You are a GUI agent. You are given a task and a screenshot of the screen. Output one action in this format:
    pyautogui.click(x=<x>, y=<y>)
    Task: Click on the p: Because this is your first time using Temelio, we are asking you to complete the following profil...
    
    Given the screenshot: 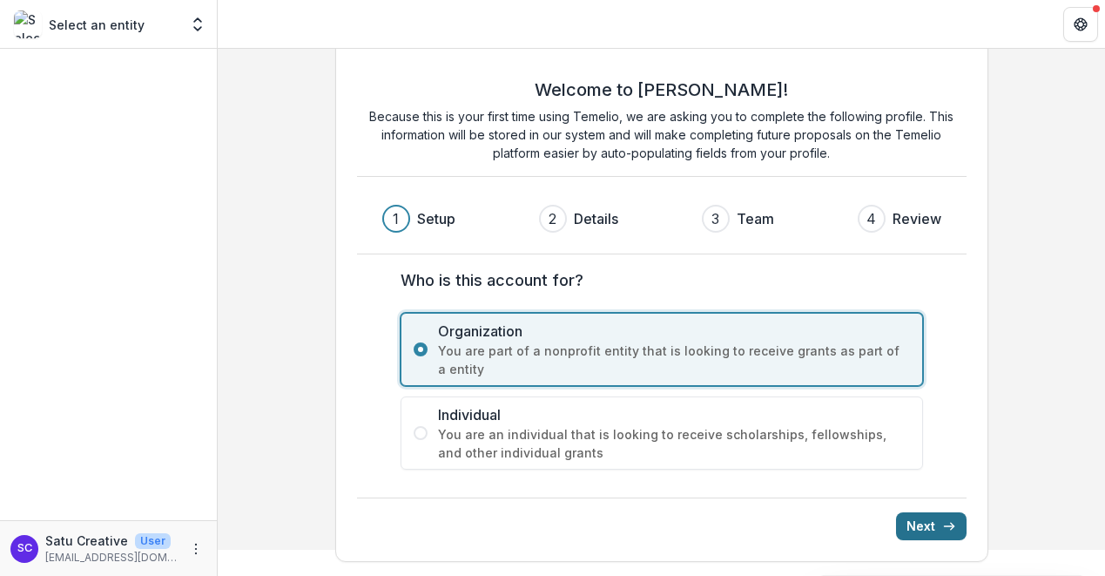 What is the action you would take?
    pyautogui.click(x=662, y=134)
    